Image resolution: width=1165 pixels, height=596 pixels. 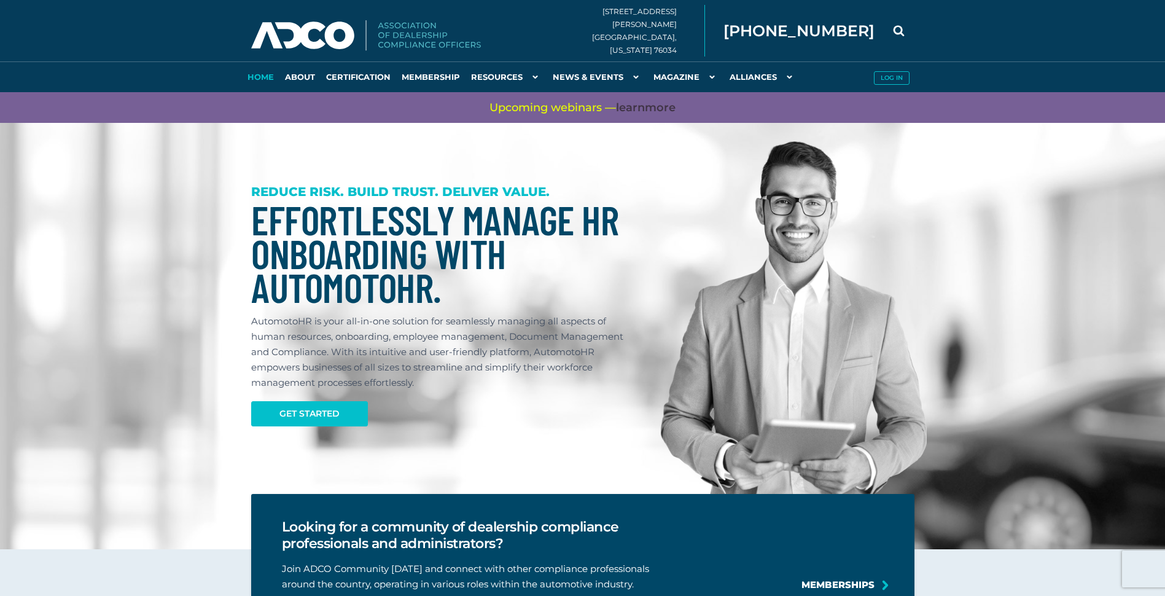 What do you see at coordinates (300, 77) in the screenshot?
I see `a: About` at bounding box center [300, 77].